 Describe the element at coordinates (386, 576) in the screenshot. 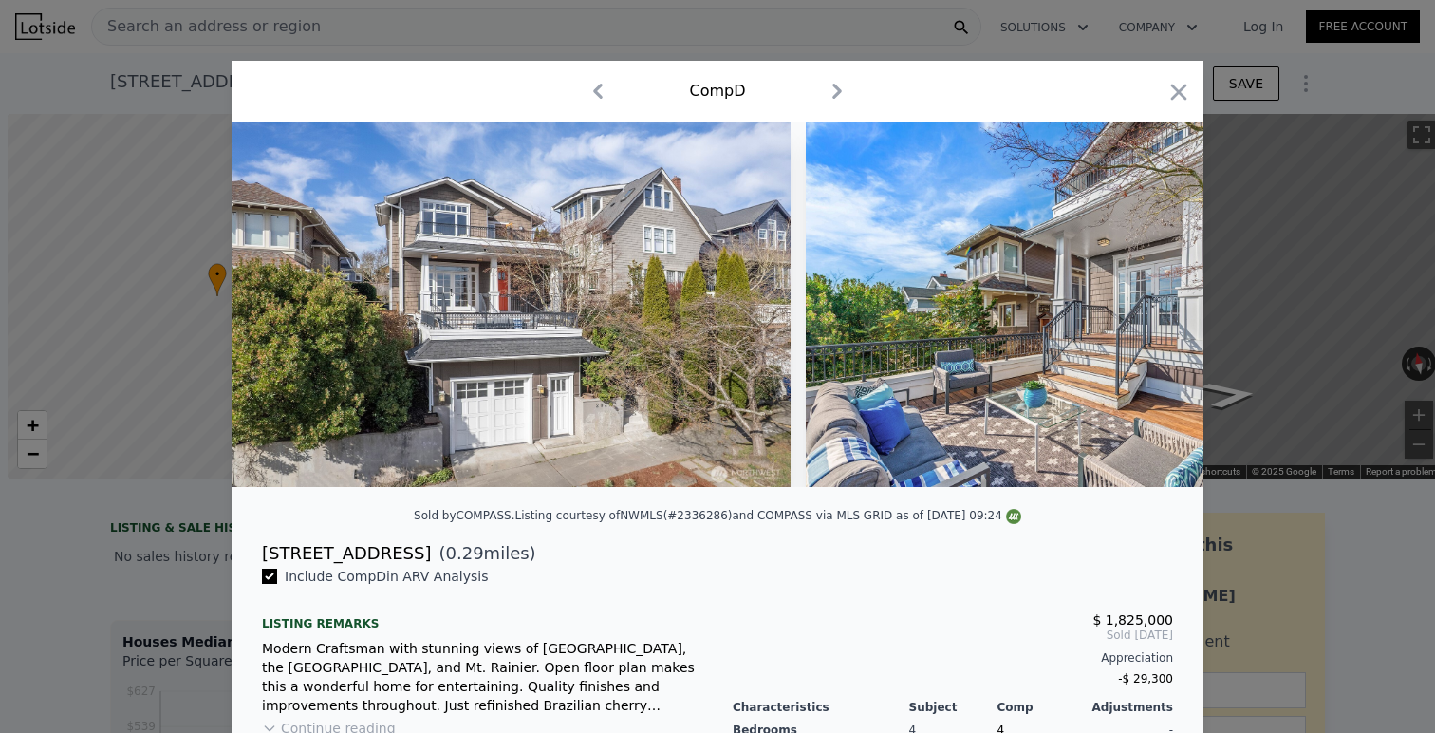

I see `span: Include Comp D in ARV Analysis` at that location.